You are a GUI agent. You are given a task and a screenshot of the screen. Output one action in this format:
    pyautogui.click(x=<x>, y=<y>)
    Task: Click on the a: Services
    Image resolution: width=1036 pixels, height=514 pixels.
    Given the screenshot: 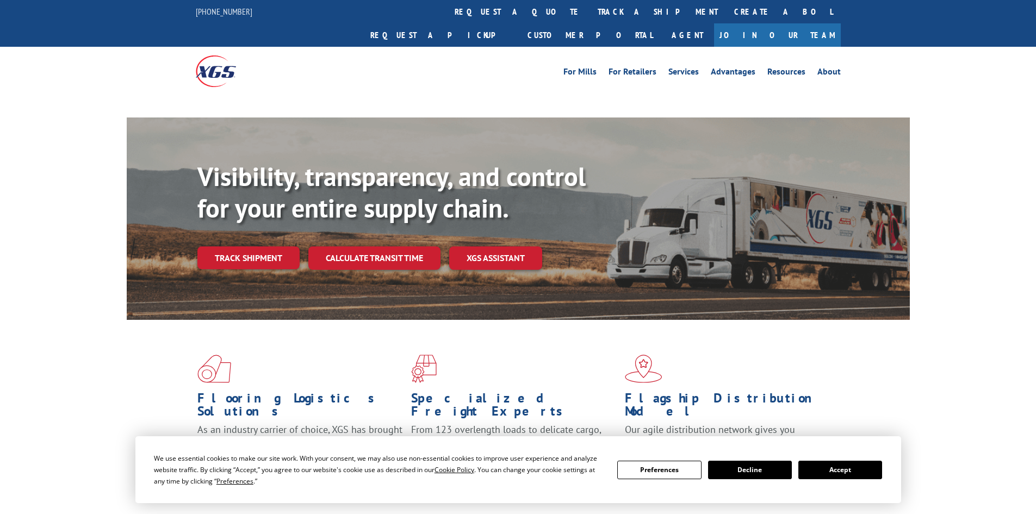 What is the action you would take?
    pyautogui.click(x=684, y=73)
    